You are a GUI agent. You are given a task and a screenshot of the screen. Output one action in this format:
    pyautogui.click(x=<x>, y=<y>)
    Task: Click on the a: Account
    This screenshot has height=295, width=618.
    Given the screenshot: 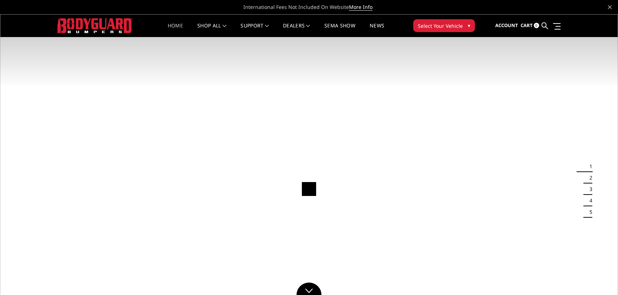 What is the action you would take?
    pyautogui.click(x=506, y=26)
    